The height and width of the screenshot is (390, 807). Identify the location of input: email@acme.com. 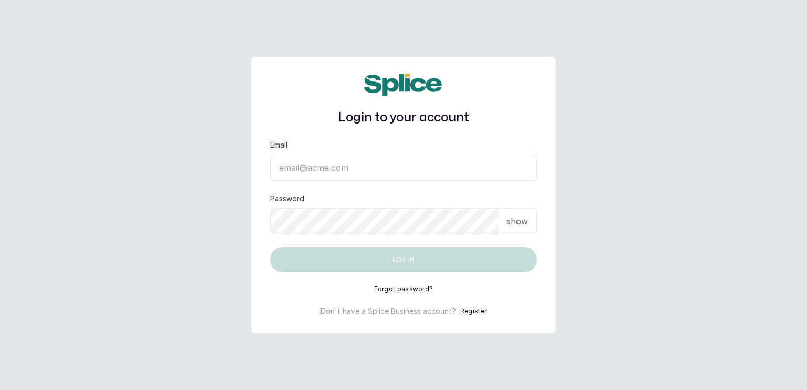
(403, 168).